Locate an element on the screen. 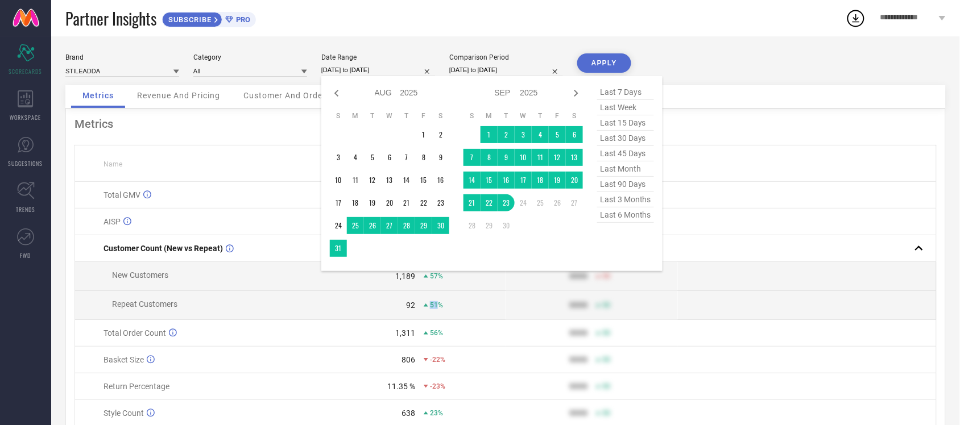 Image resolution: width=960 pixels, height=425 pixels. div: Comparison Period is located at coordinates (506, 57).